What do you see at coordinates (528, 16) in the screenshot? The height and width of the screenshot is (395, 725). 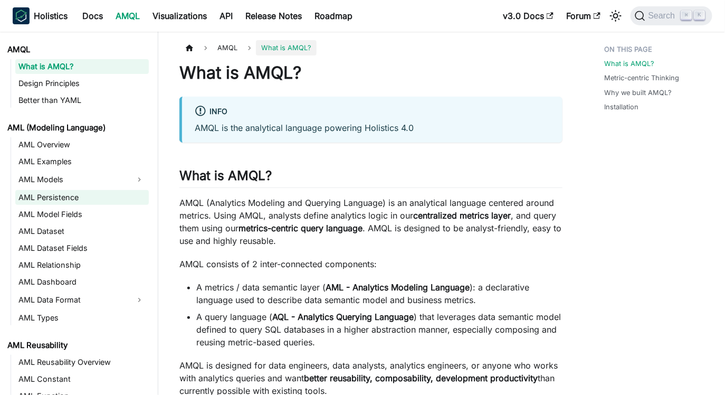 I see `a: v3.0 Docs` at bounding box center [528, 16].